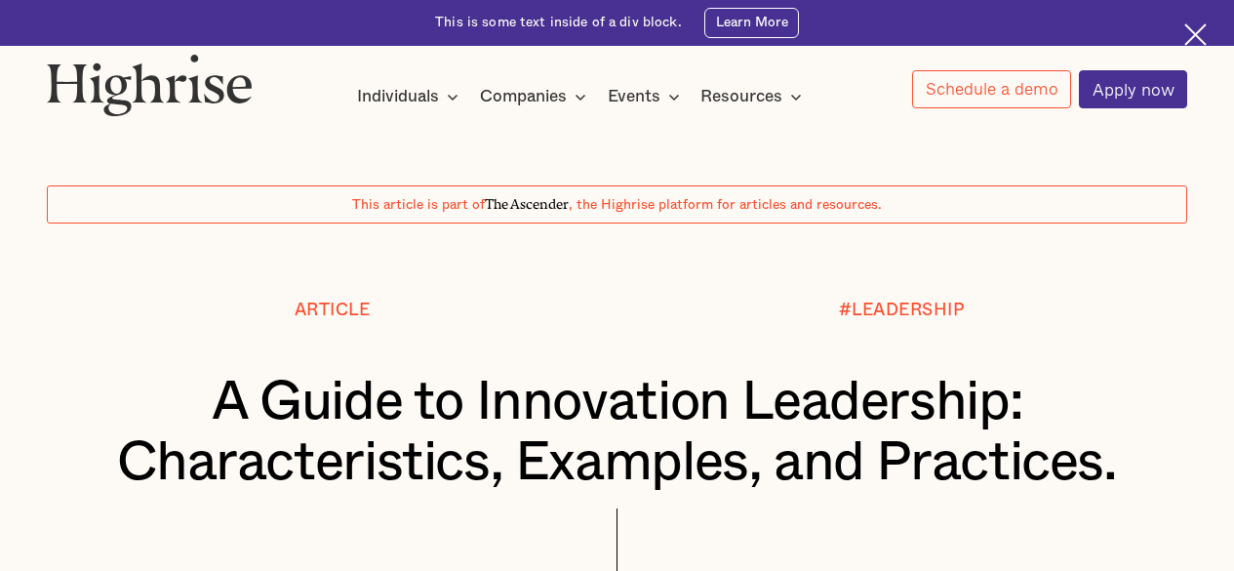 The width and height of the screenshot is (1234, 571). I want to click on h1: A Guide to Innovation Leadership: Characteristics, Examples, and Practices., so click(617, 433).